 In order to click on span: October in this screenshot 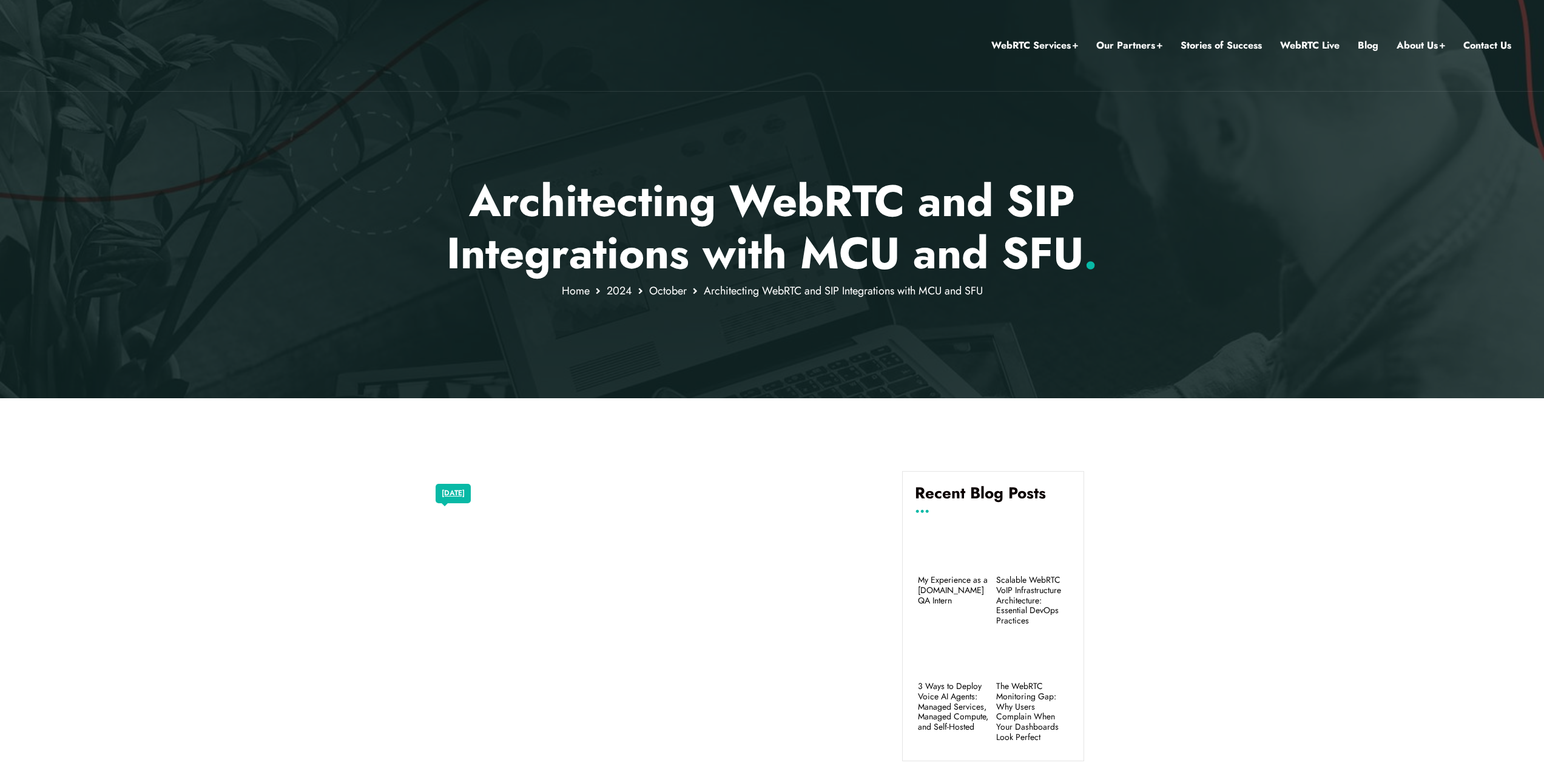, I will do `click(668, 291)`.